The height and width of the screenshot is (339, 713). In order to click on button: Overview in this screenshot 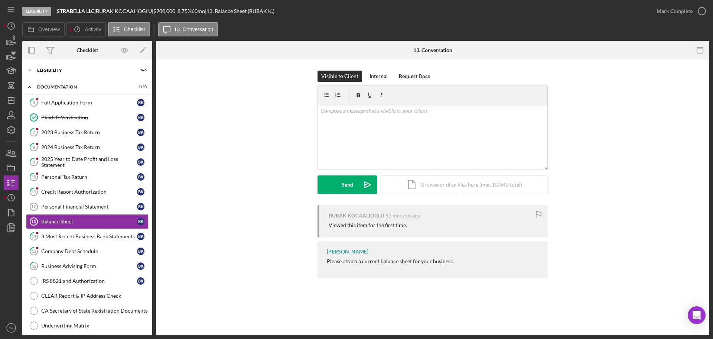, I will do `click(43, 29)`.